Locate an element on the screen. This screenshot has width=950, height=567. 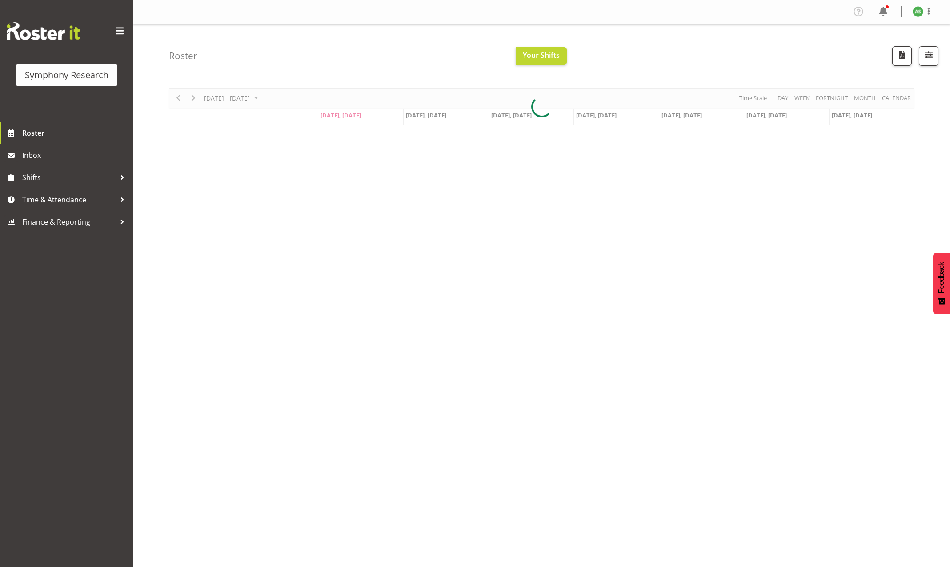
img: ange-steiger11422.jpg is located at coordinates (918, 12).